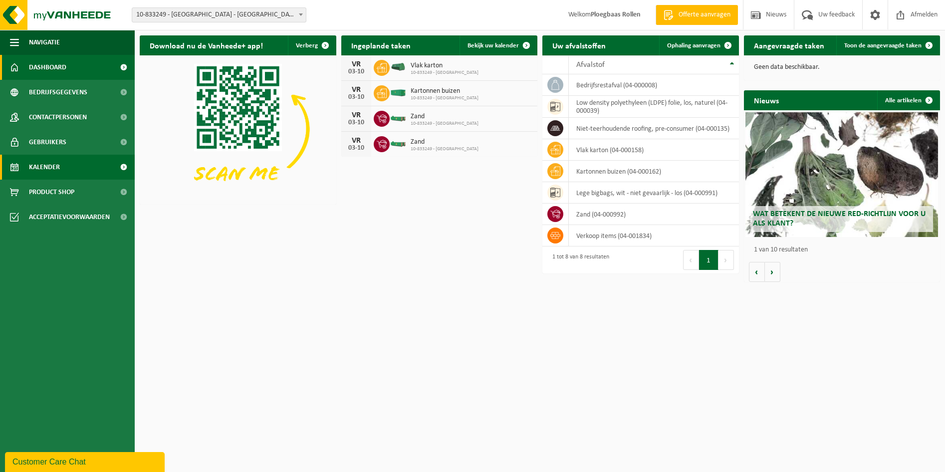 The width and height of the screenshot is (945, 472). Describe the element at coordinates (767, 100) in the screenshot. I see `h2: Nieuws` at that location.